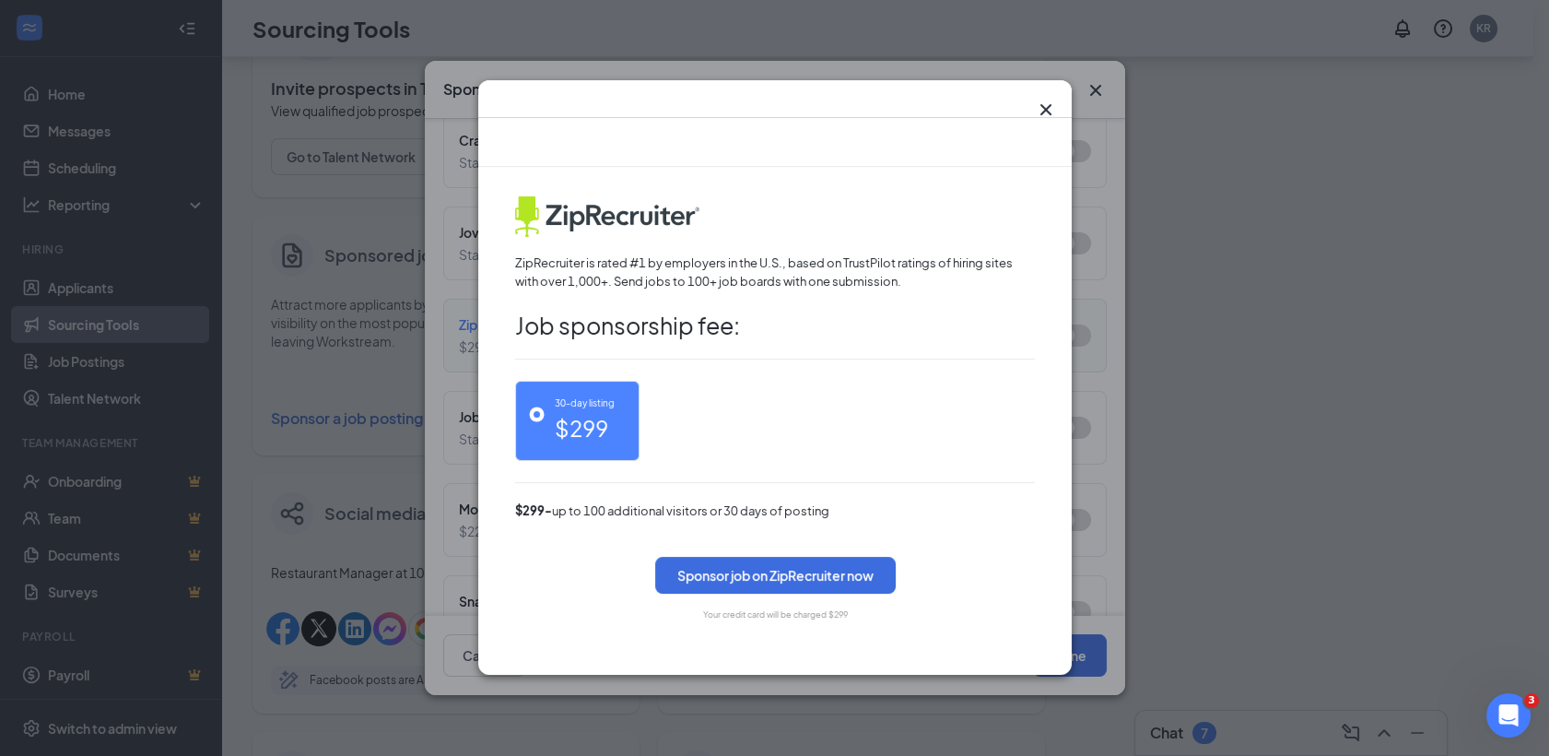 This screenshot has height=756, width=1549. What do you see at coordinates (1046, 110) in the screenshot?
I see `button: Close` at bounding box center [1046, 110].